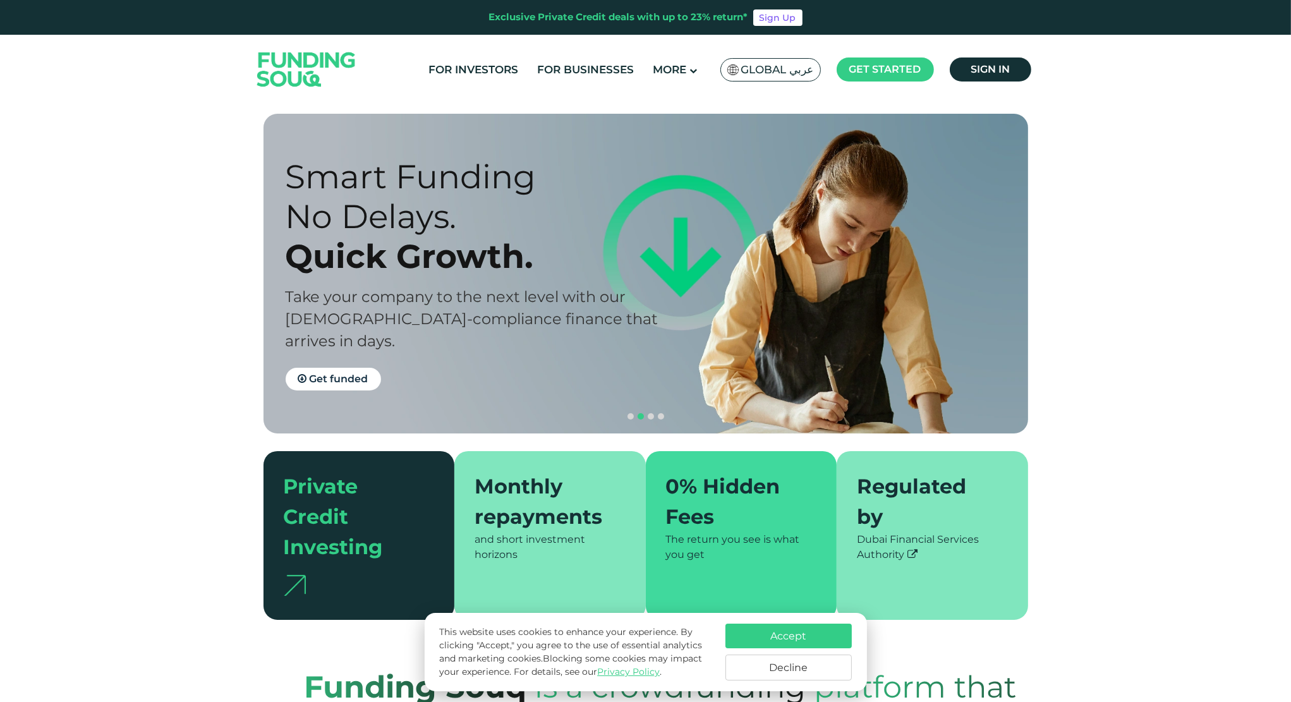 Image resolution: width=1291 pixels, height=702 pixels. I want to click on span: Get started, so click(885, 69).